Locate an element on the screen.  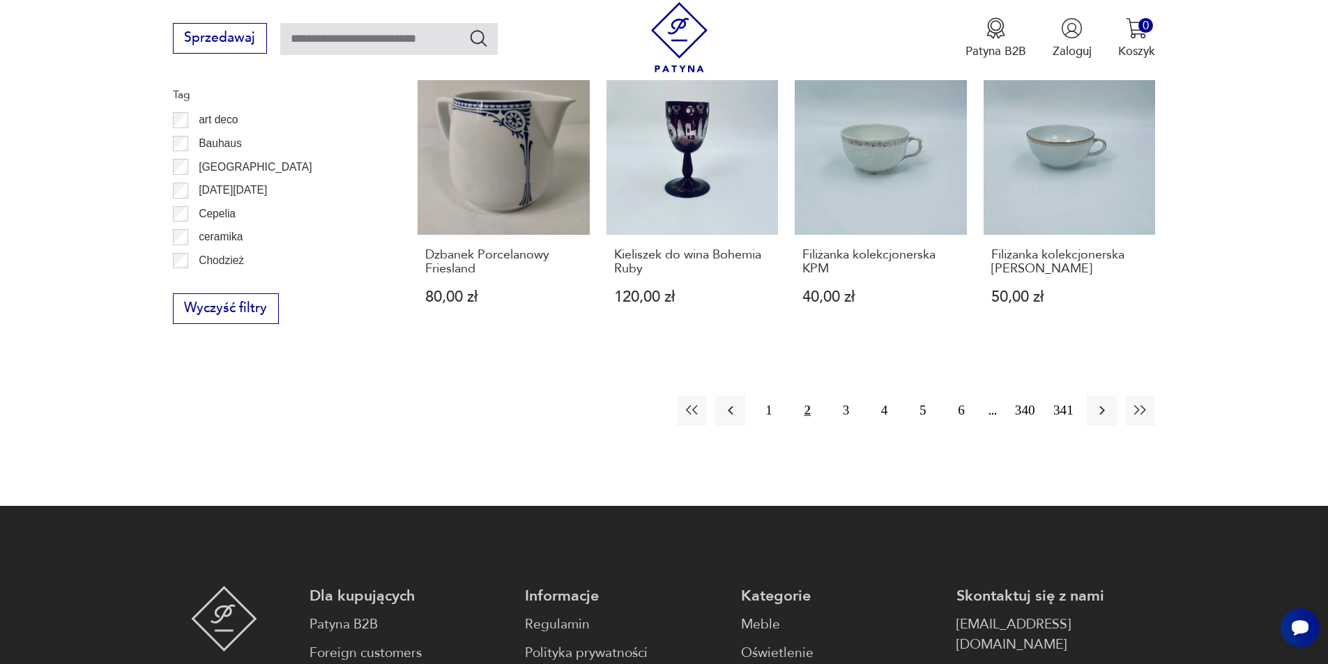
button: Zaloguj is located at coordinates (1072, 38).